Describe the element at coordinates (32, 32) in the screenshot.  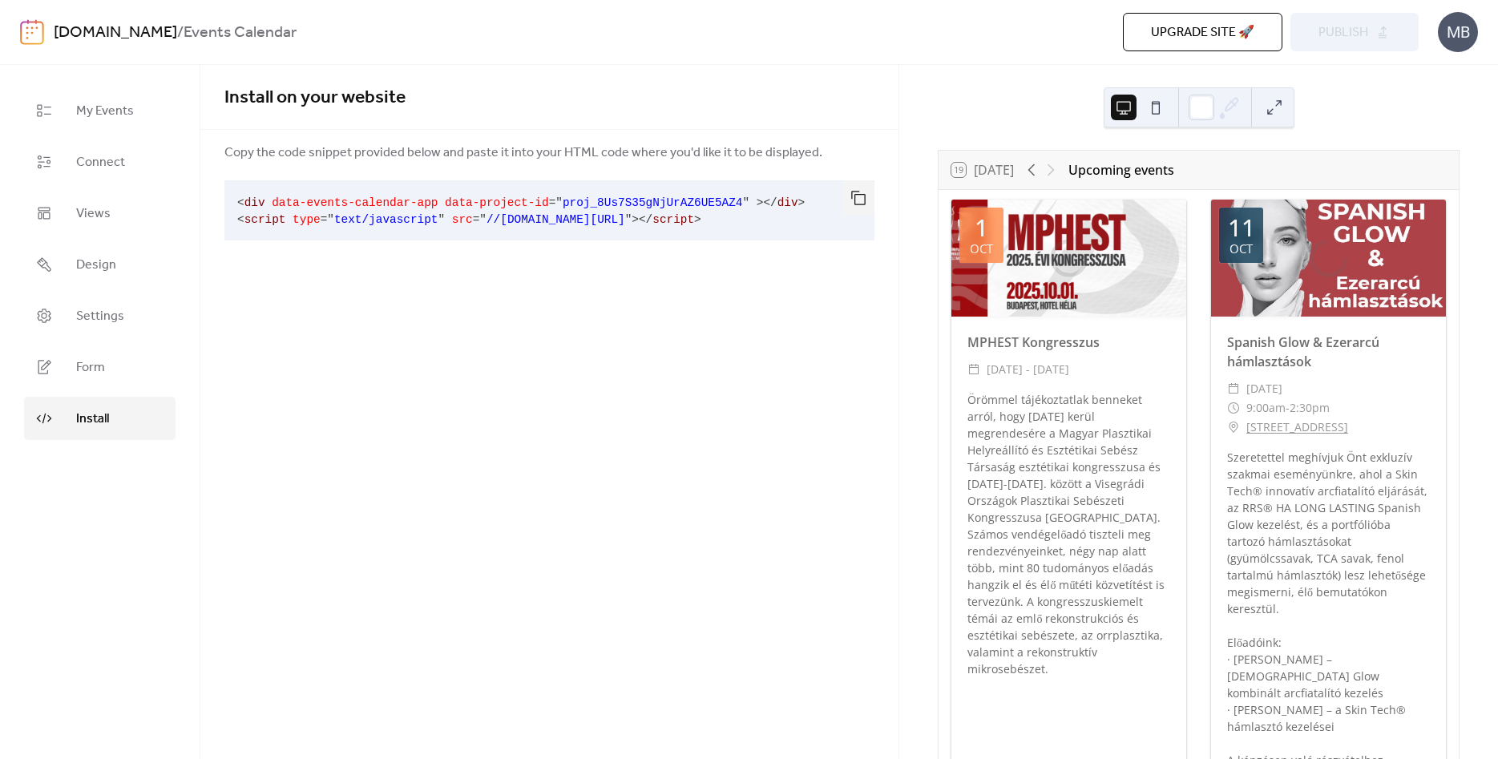
I see `img: logo` at that location.